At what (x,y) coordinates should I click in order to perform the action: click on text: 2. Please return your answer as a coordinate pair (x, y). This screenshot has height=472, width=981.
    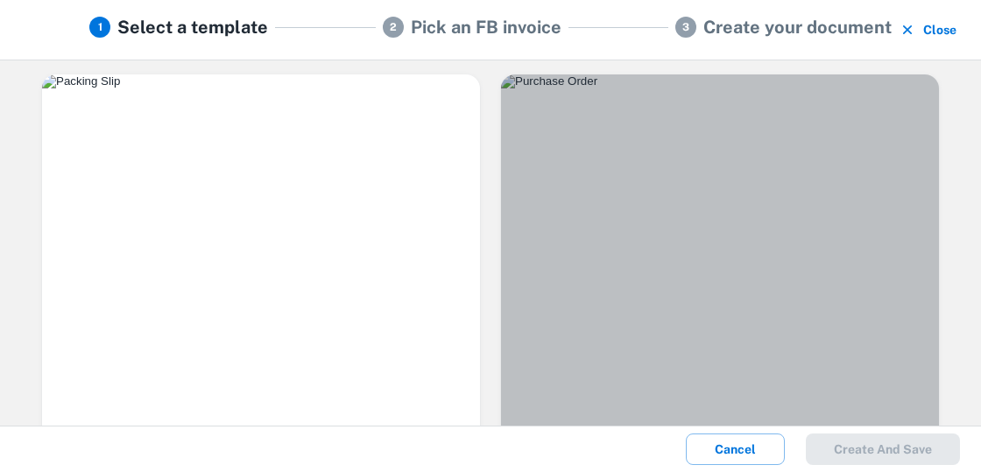
    Looking at the image, I should click on (393, 27).